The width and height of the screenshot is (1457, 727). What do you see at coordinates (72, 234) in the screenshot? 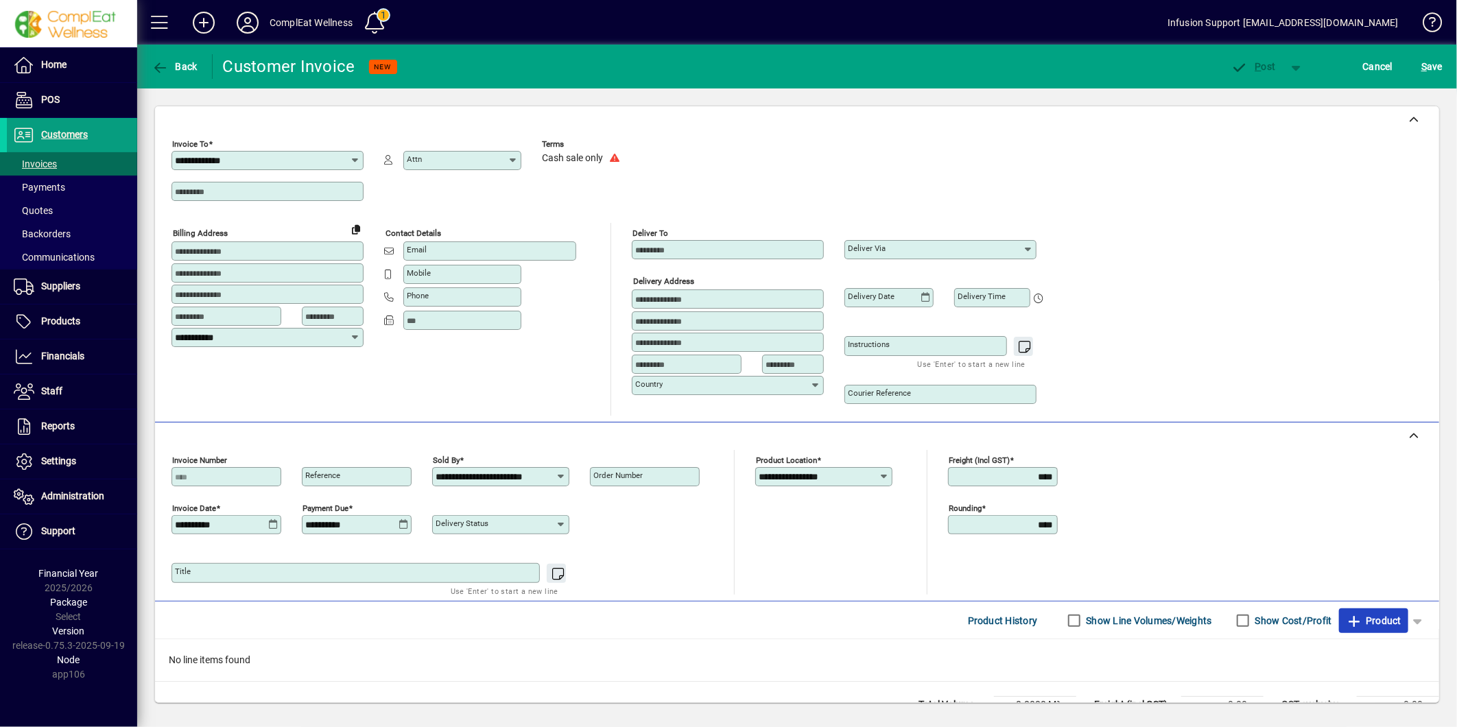
I see `a: Backorders` at bounding box center [72, 234].